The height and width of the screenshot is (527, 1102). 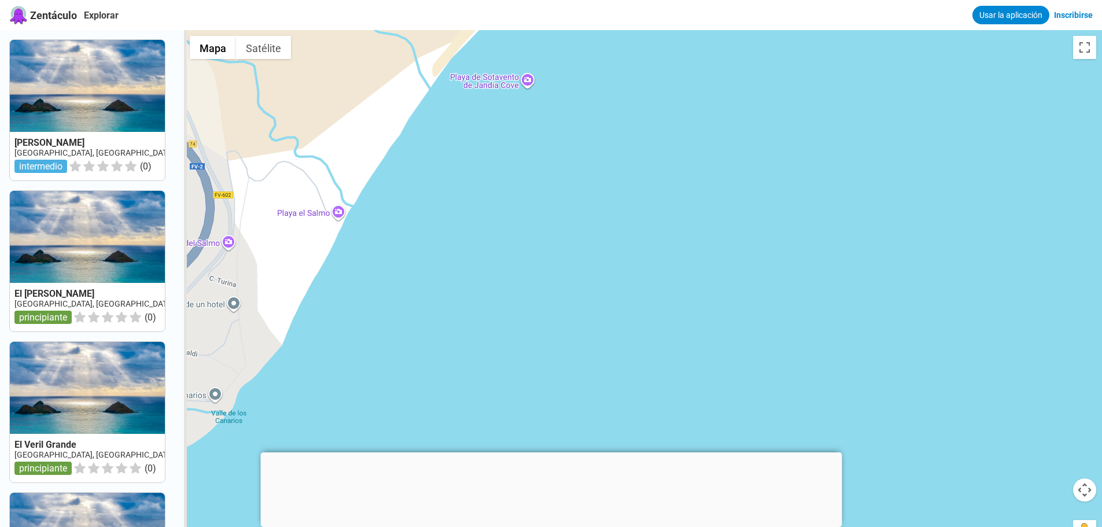 What do you see at coordinates (43, 15) in the screenshot?
I see `a: Logotipo de ZentacleZentáculo` at bounding box center [43, 15].